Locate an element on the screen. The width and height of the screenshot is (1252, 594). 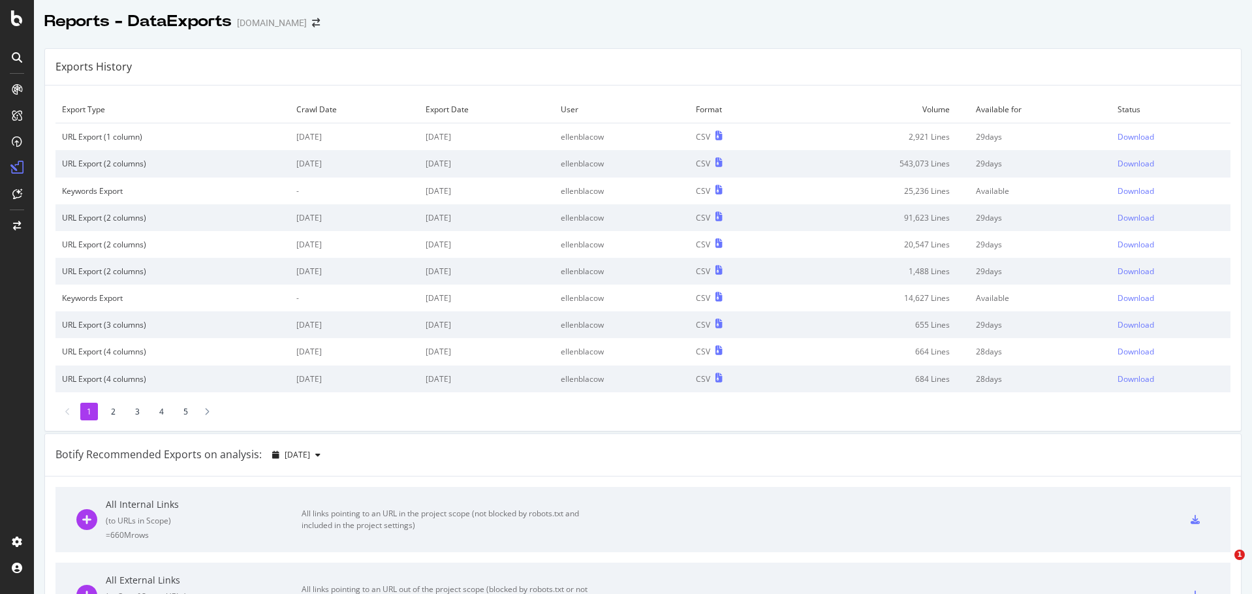
li: 4 is located at coordinates (161, 411).